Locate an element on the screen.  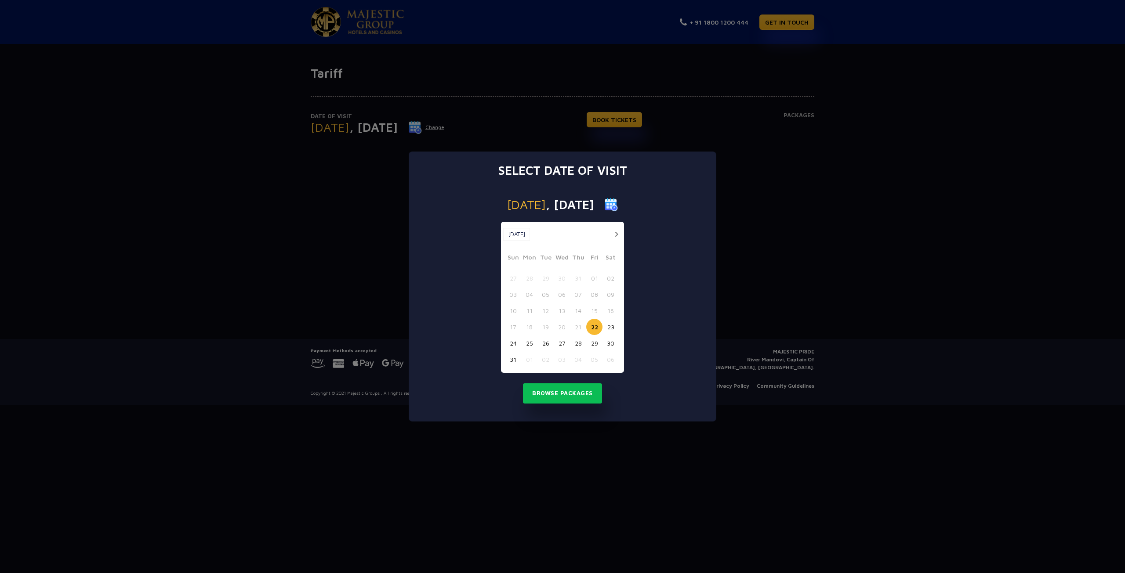
button: 25 is located at coordinates (529, 343).